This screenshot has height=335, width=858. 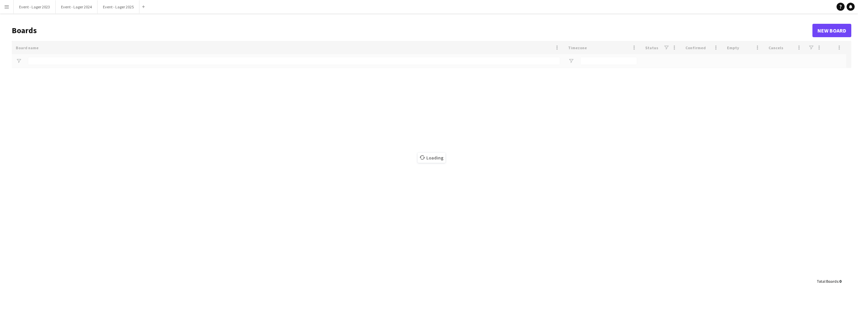 I want to click on button: Event - Lager 2025, so click(x=118, y=7).